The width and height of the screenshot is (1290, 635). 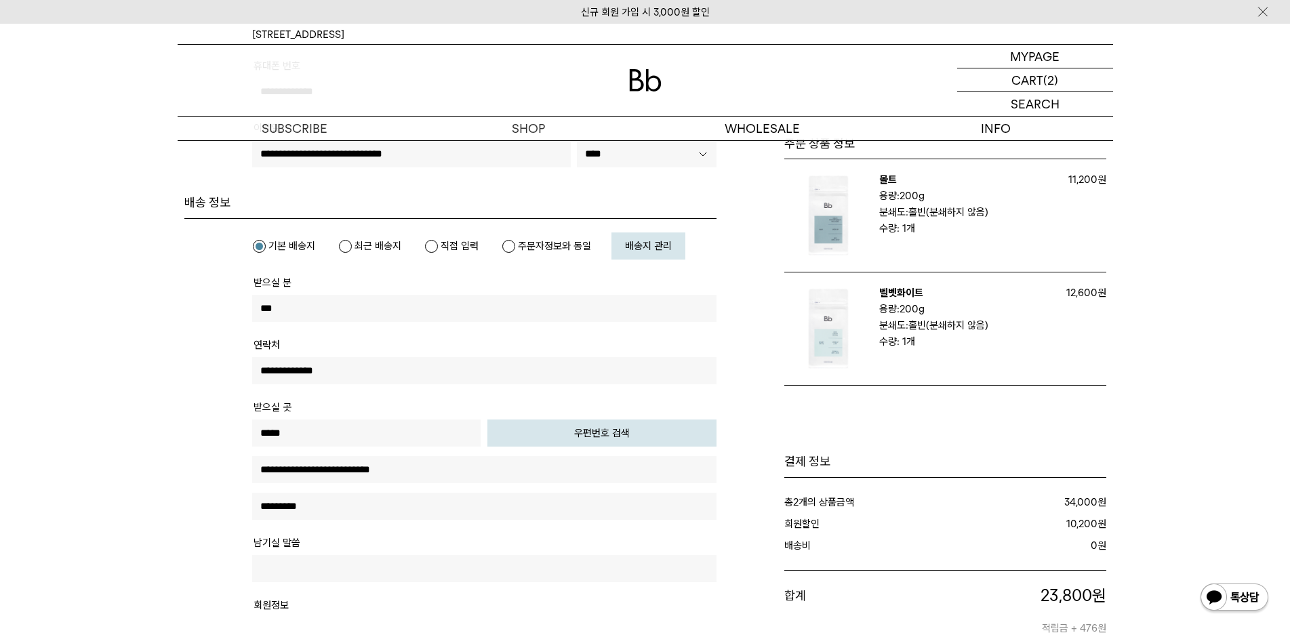 I want to click on a: CART (2), so click(x=1035, y=80).